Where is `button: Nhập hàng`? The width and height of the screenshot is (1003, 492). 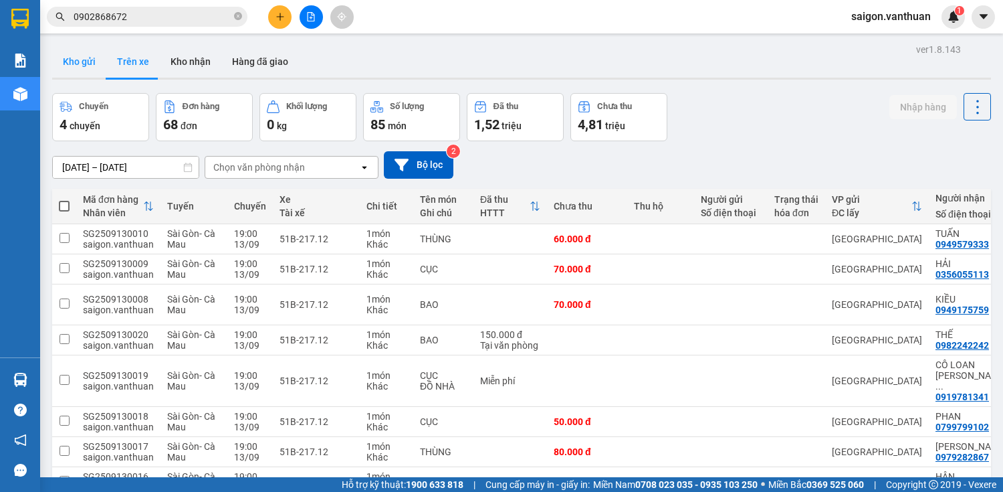
button: Nhập hàng is located at coordinates (923, 107).